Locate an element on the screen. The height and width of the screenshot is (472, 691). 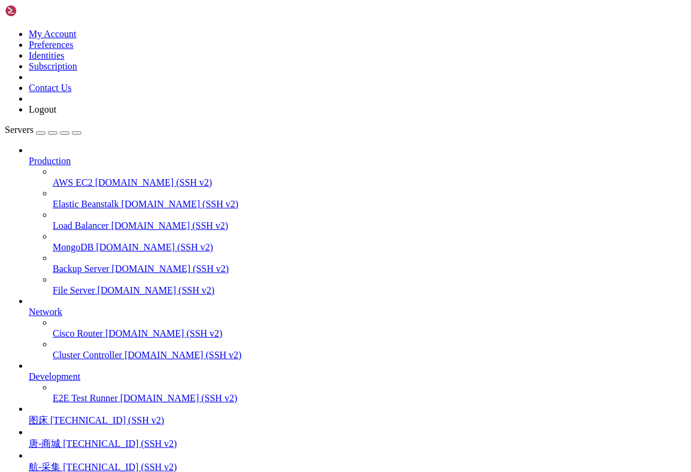
span: 停 is located at coordinates (24, 71).